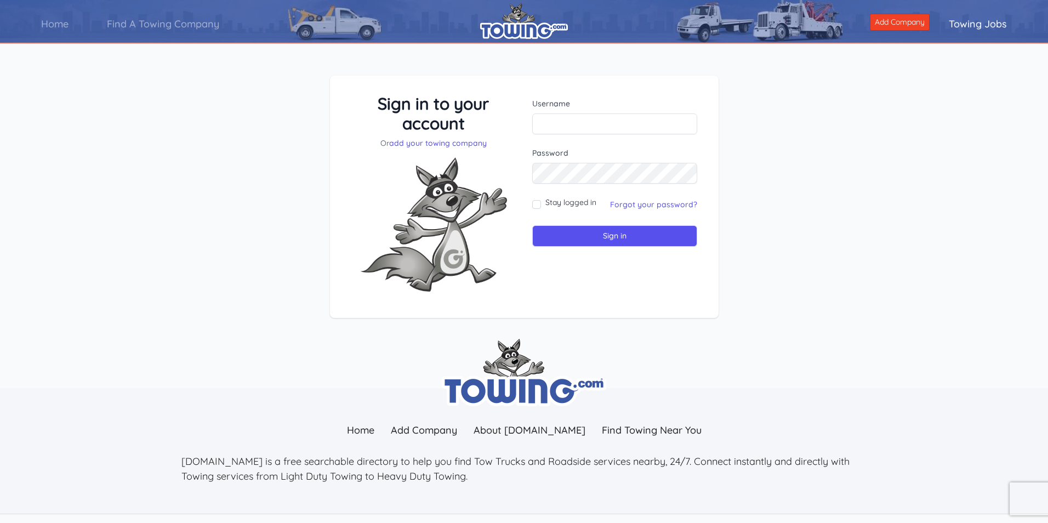 The image size is (1048, 523). I want to click on a: Find A Towing Company, so click(163, 24).